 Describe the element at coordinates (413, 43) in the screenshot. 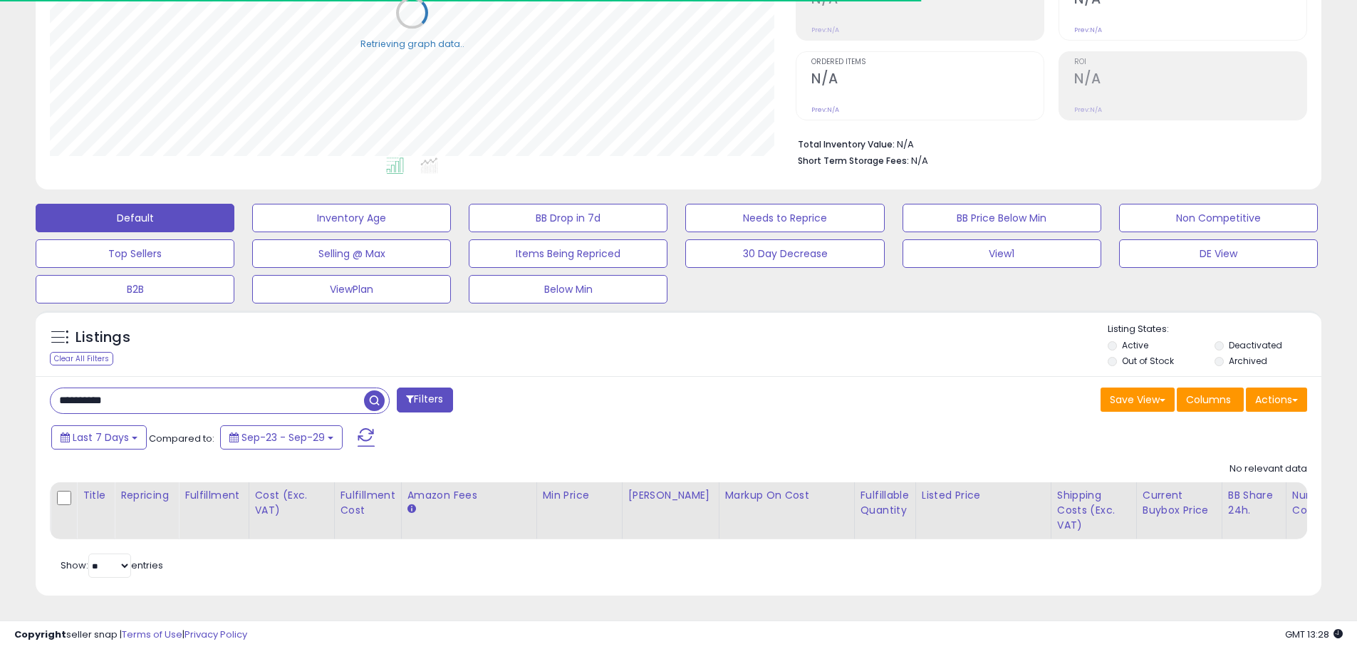

I see `div: Retrieving graph data..` at that location.